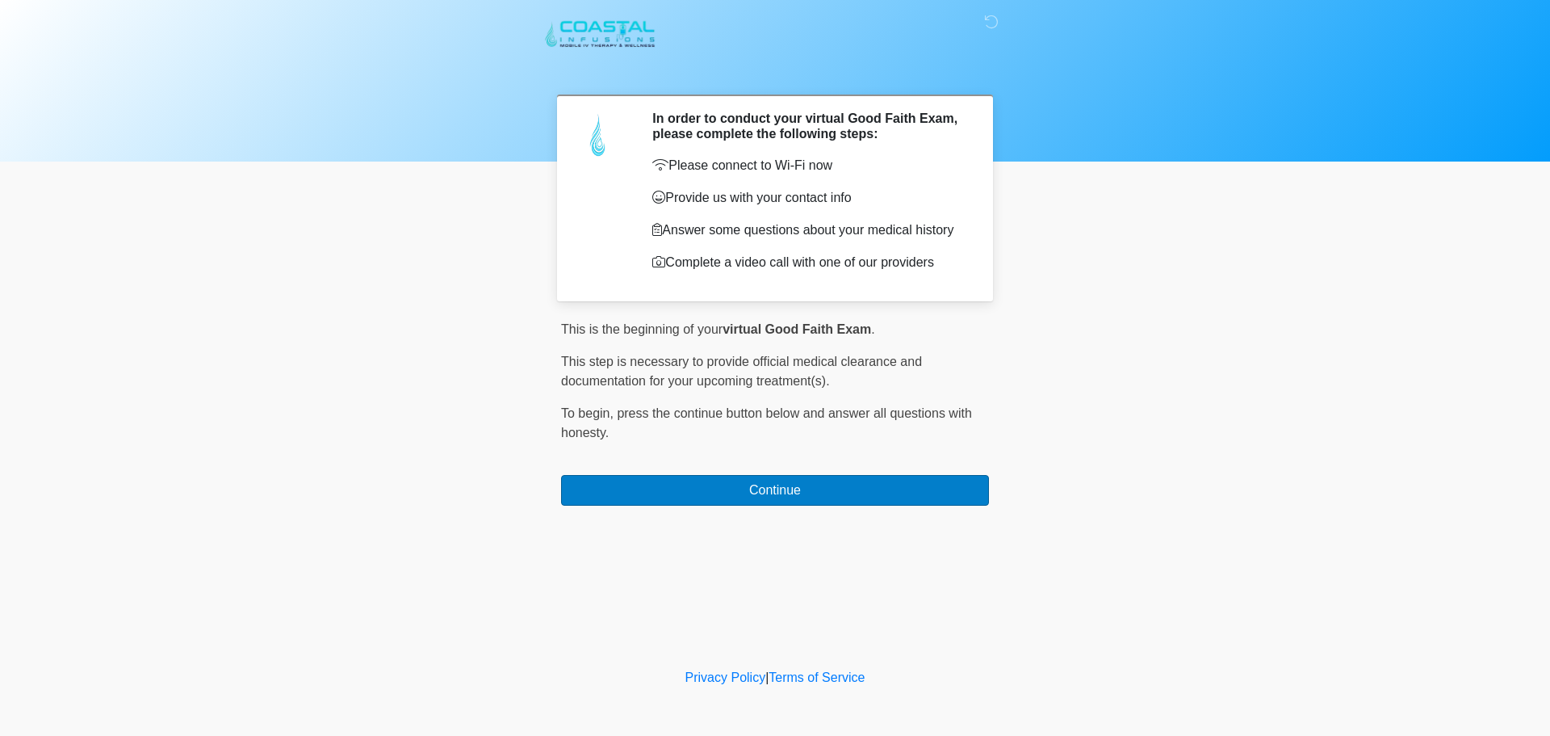 This screenshot has width=1550, height=736. What do you see at coordinates (642, 329) in the screenshot?
I see `span: This is the beginning of your` at bounding box center [642, 329].